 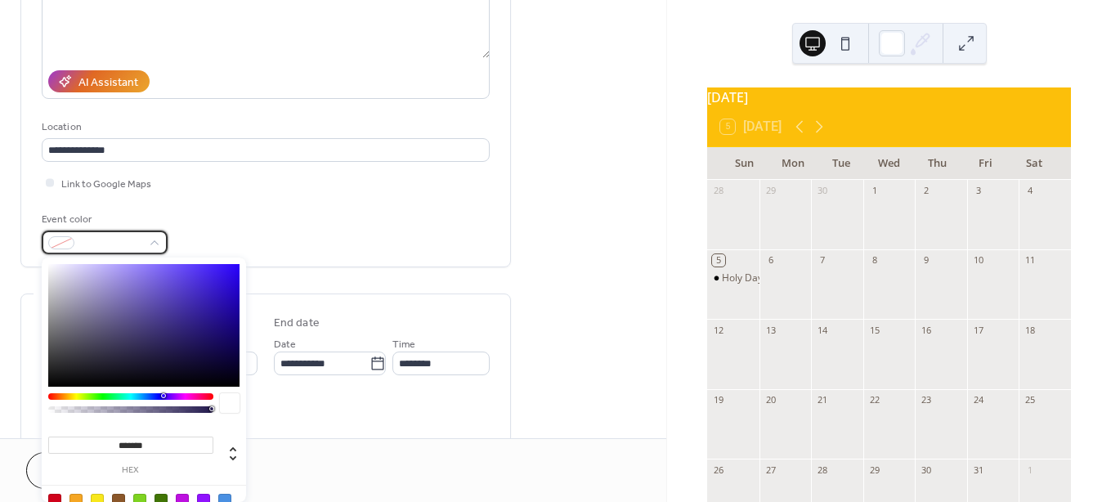 What do you see at coordinates (284, 344) in the screenshot?
I see `span: Date` at bounding box center [284, 344].